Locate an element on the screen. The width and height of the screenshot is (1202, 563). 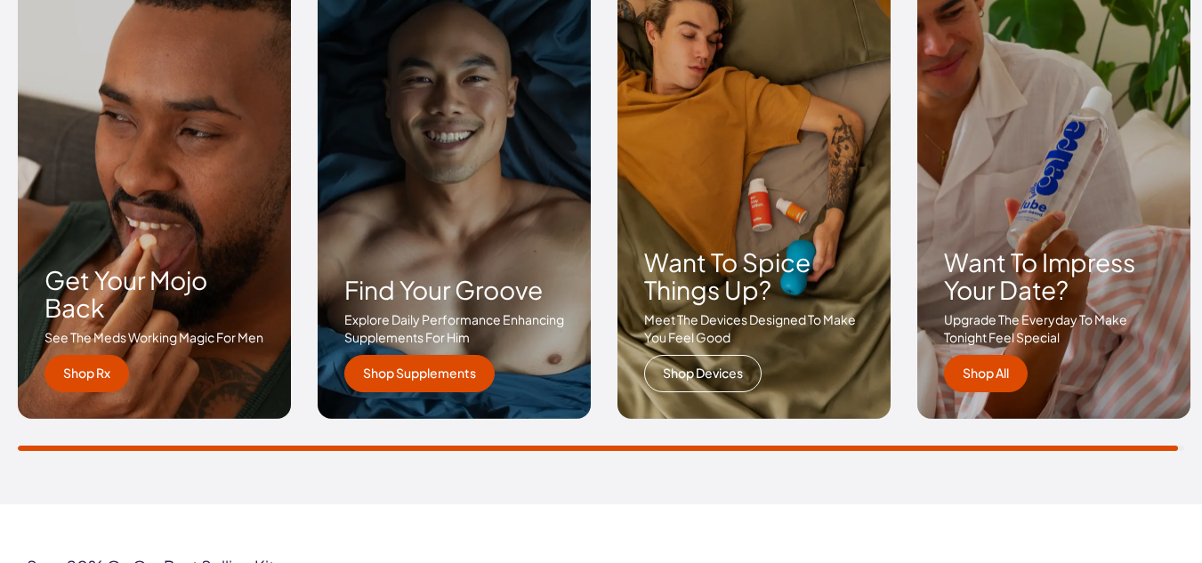
h3: Want to impress your date? is located at coordinates (1053, 277).